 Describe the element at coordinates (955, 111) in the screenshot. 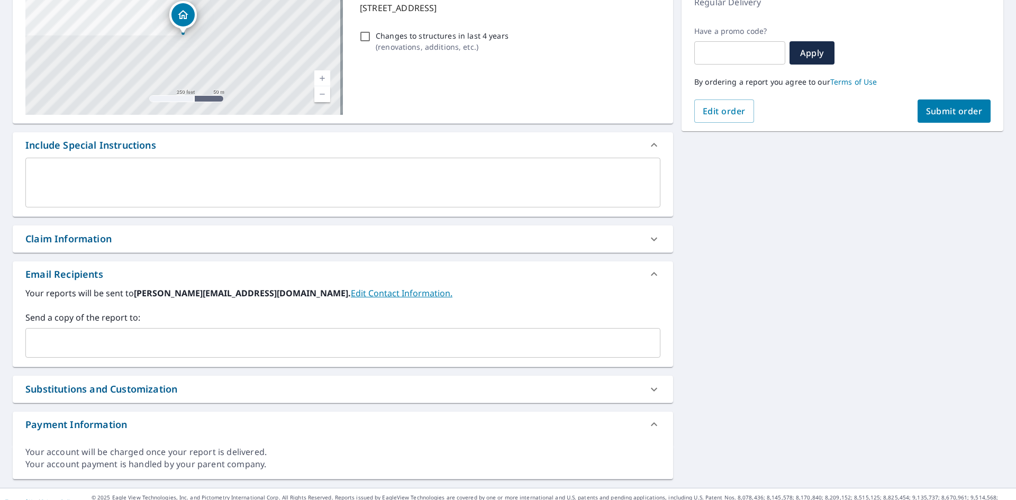

I see `span: Submit order` at that location.